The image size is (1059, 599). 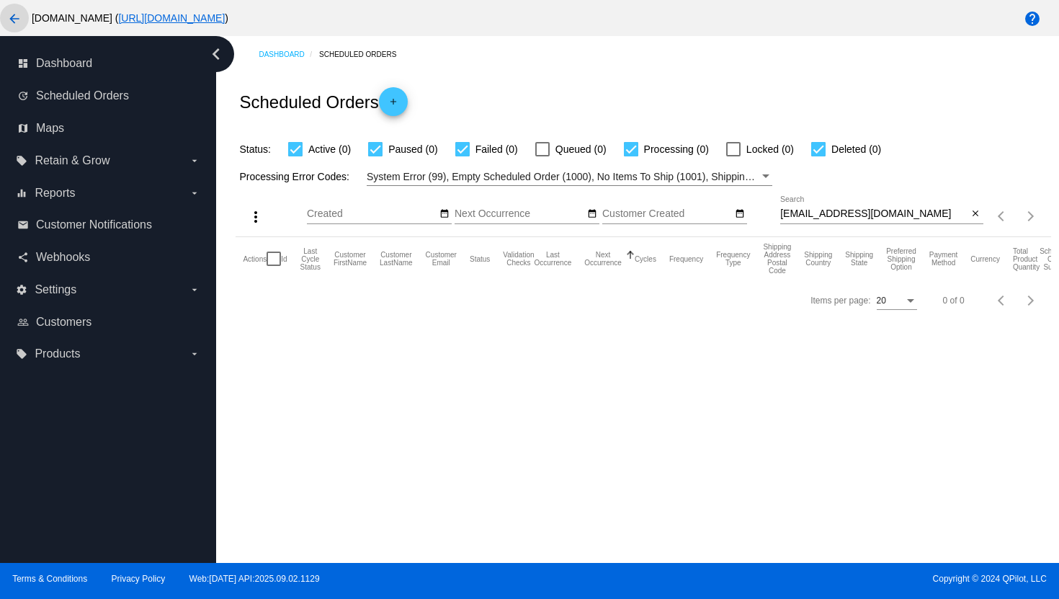 What do you see at coordinates (676, 149) in the screenshot?
I see `span: Processing (0)` at bounding box center [676, 149].